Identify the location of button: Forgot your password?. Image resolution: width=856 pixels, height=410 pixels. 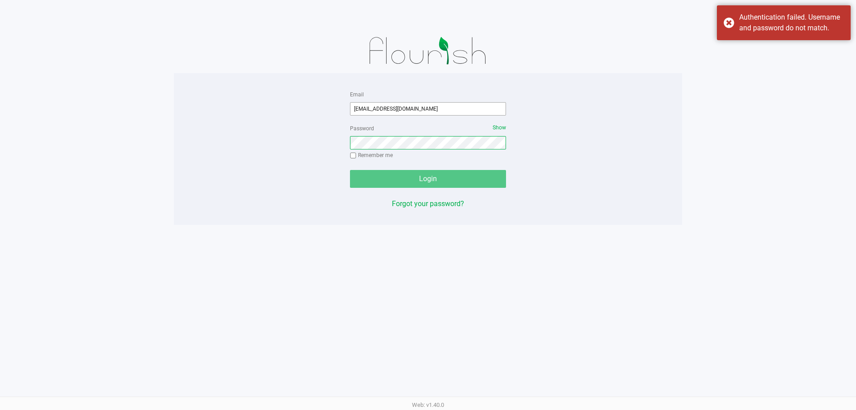
(428, 204).